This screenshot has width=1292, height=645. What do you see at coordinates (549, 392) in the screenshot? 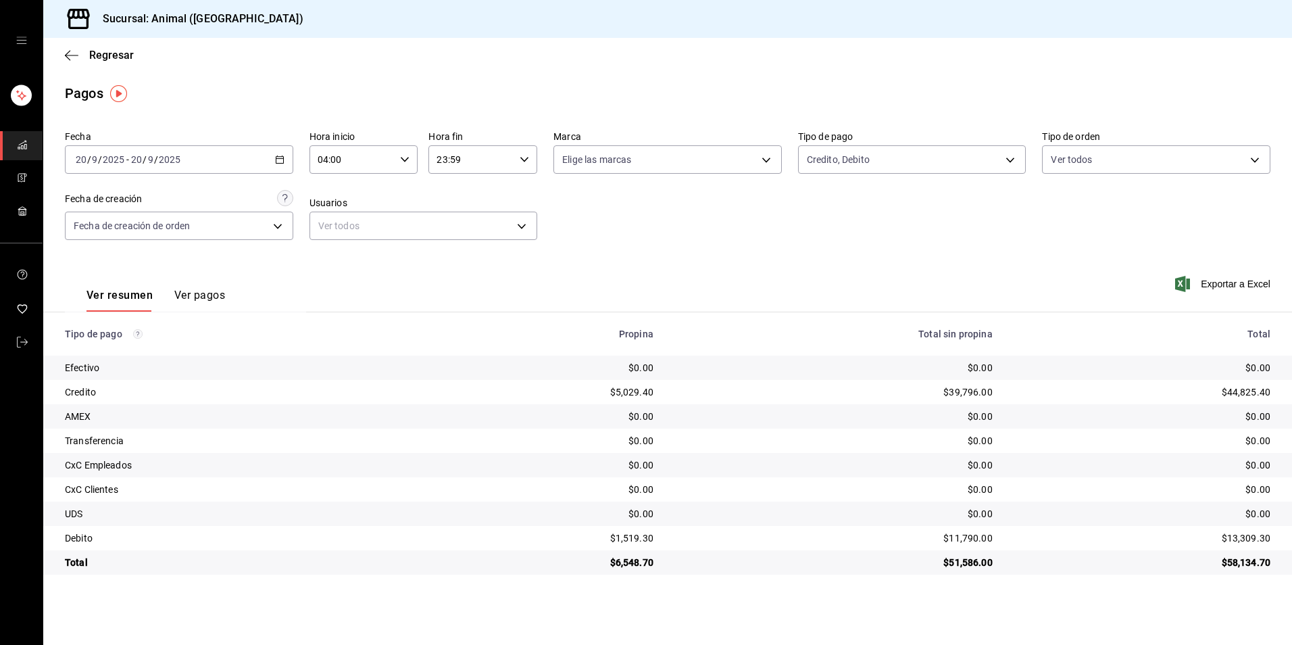
I see `div: $5,029.40` at bounding box center [549, 392].